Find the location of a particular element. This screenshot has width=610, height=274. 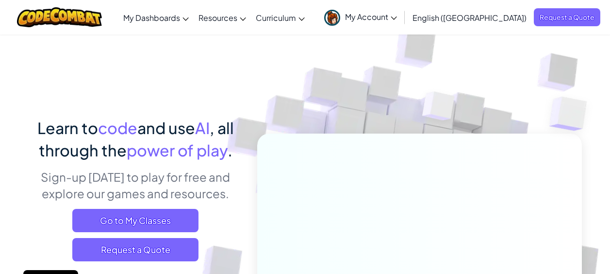

a: Curriculum is located at coordinates (280, 17).